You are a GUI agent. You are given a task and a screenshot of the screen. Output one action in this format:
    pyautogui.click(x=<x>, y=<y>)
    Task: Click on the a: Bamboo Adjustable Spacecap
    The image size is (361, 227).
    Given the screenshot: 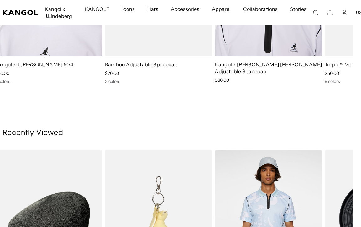 What is the action you would take?
    pyautogui.click(x=141, y=64)
    